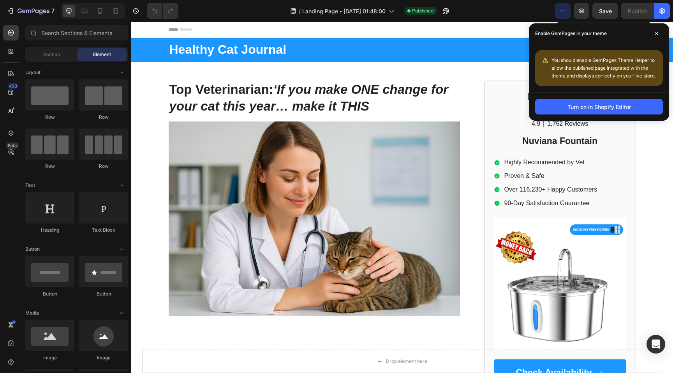  What do you see at coordinates (12, 146) in the screenshot?
I see `div: Beta` at bounding box center [12, 146].